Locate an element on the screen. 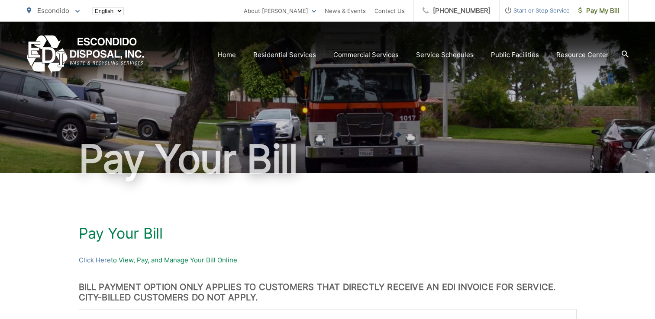  span: Escondido is located at coordinates (53, 10).